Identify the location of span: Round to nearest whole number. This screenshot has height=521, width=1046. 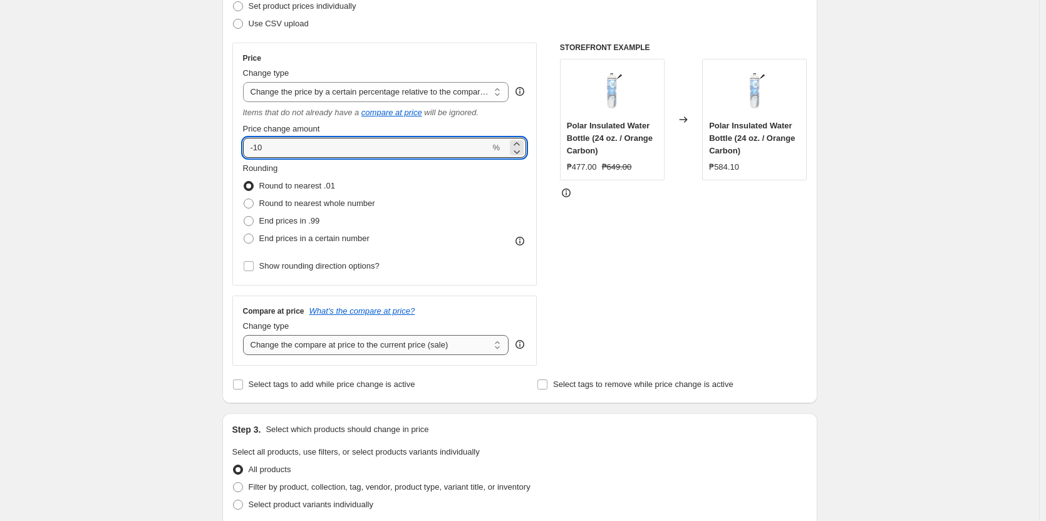
(317, 203).